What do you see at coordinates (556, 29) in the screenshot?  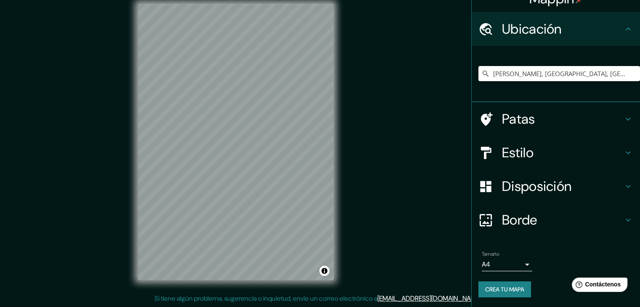 I see `div: Ubicación` at bounding box center [556, 29].